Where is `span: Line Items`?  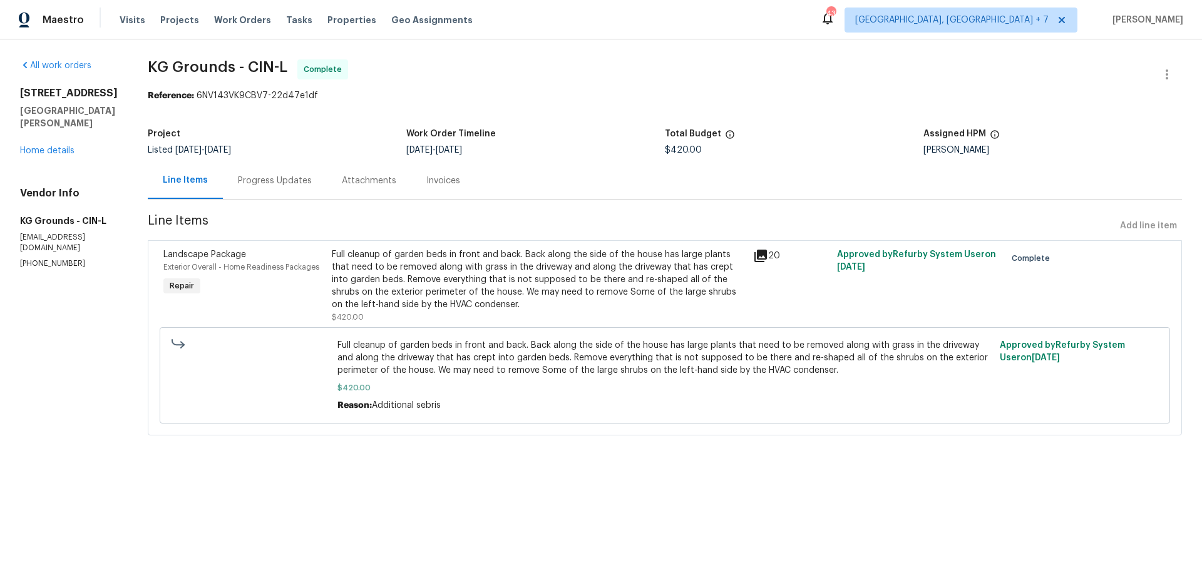 span: Line Items is located at coordinates (631, 226).